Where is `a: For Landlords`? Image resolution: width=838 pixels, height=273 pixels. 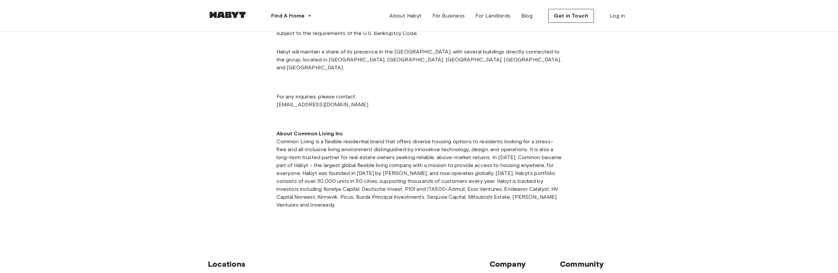 a: For Landlords is located at coordinates (493, 16).